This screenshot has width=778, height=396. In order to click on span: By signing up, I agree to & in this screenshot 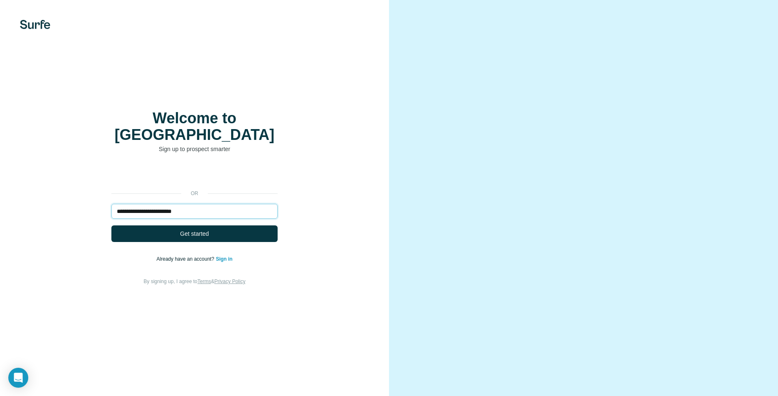, I will do `click(194, 282)`.